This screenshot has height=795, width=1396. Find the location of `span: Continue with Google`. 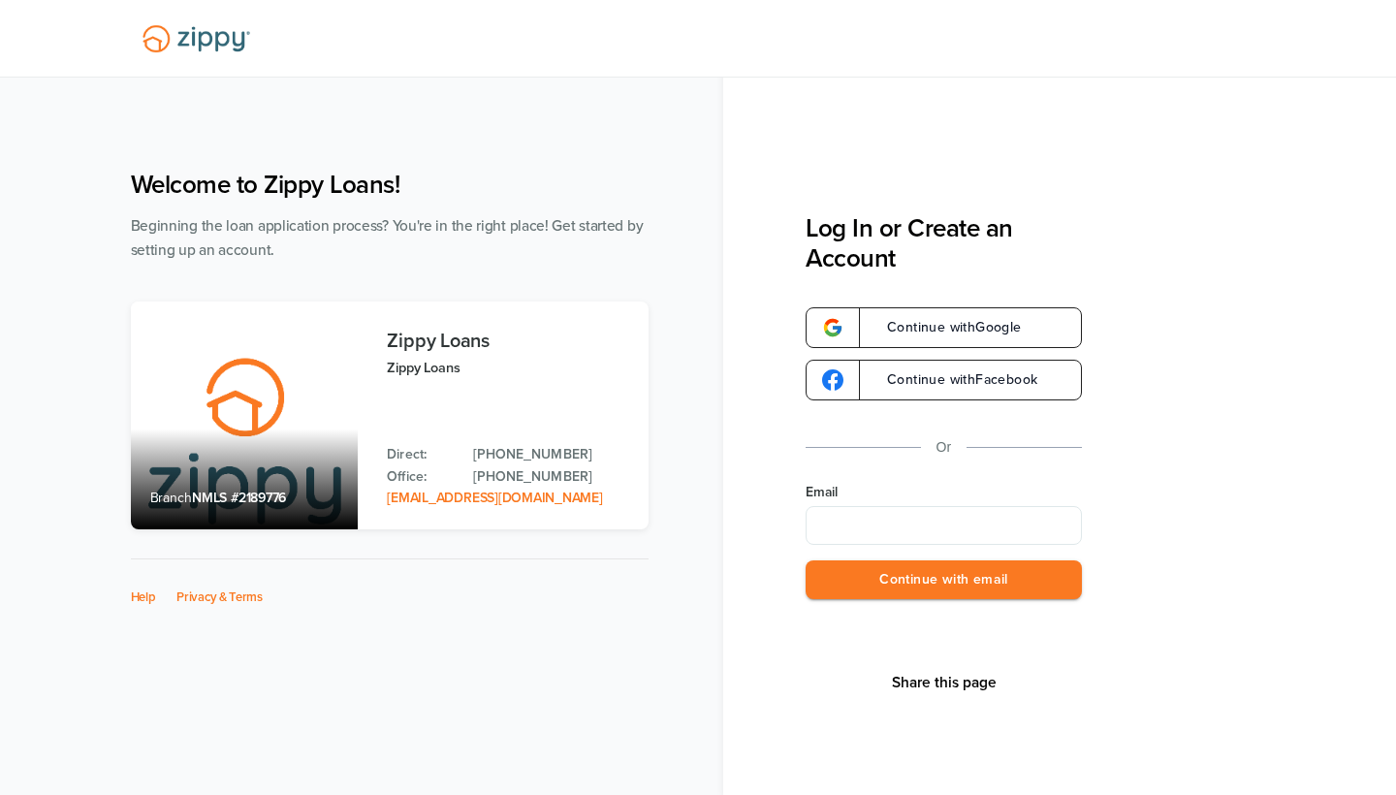

span: Continue with Google is located at coordinates (944, 328).